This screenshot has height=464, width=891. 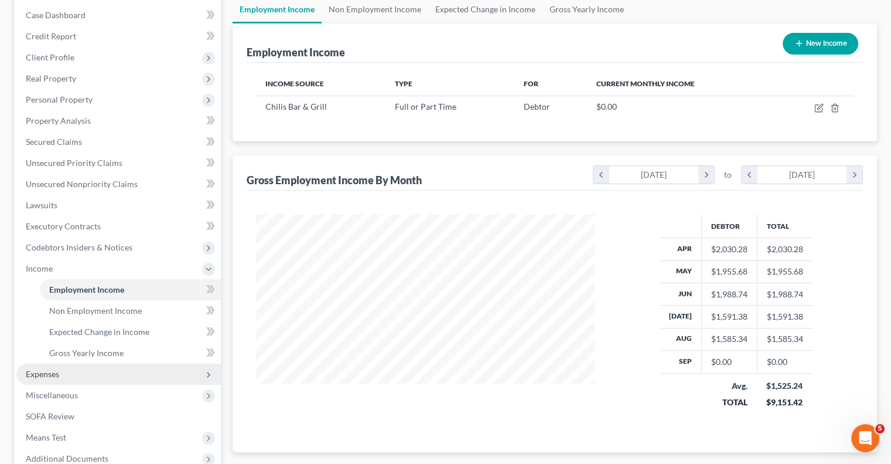 What do you see at coordinates (785, 249) in the screenshot?
I see `td: $2,030.28` at bounding box center [785, 249].